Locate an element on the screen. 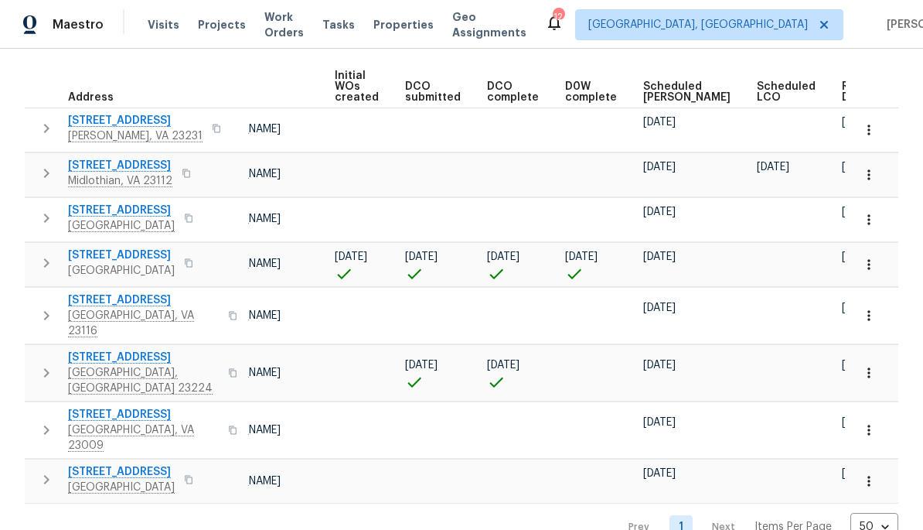  span: Geo Assignments is located at coordinates (489, 25).